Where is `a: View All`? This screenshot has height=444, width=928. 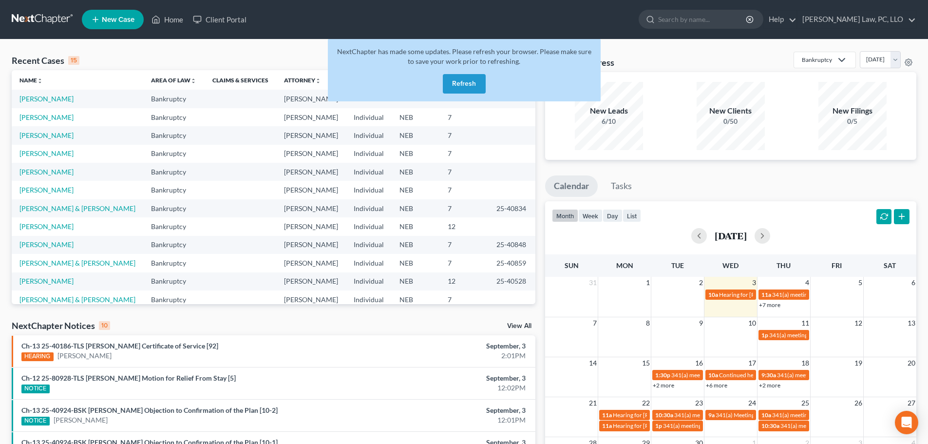 a: View All is located at coordinates (519, 326).